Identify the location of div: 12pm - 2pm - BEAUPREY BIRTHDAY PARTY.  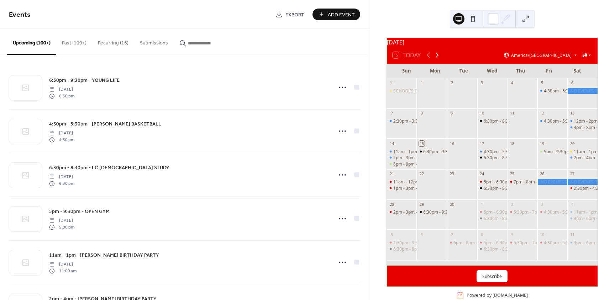
(582, 121).